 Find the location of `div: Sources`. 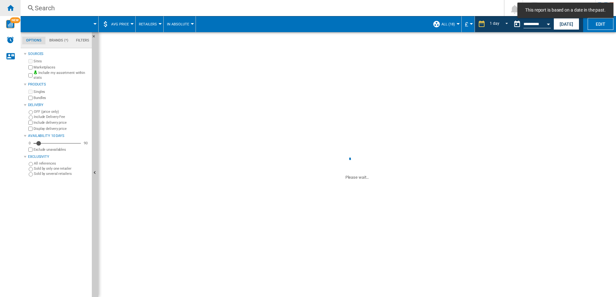

div: Sources is located at coordinates (59, 54).